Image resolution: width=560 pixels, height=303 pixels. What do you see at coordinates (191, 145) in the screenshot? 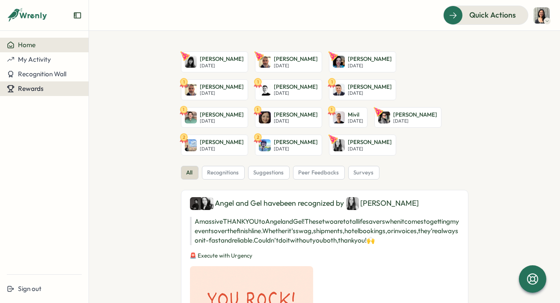
I see `img: Edward Howard` at bounding box center [191, 145].